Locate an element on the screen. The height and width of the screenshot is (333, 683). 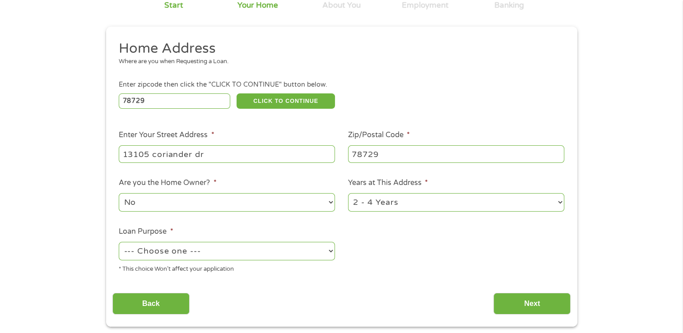
label: Years at This Address is located at coordinates (388, 183).